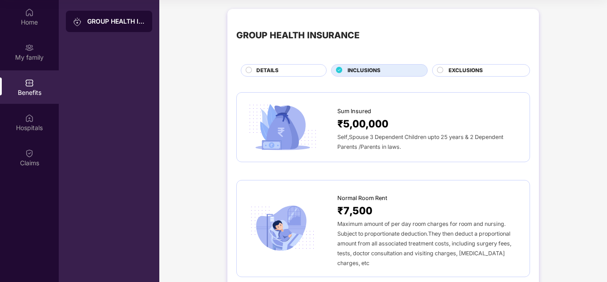 This screenshot has height=282, width=607. Describe the element at coordinates (29, 83) in the screenshot. I see `img: svg+xml;base64,PHN2ZyBpZD0iQmVuZWZpdHMiIHhtbG5zPSJodHRwOi8vd3d3LnczLm9yZy8yMDAwL3N2ZyIgd2lkdGg9Ij...` at that location.